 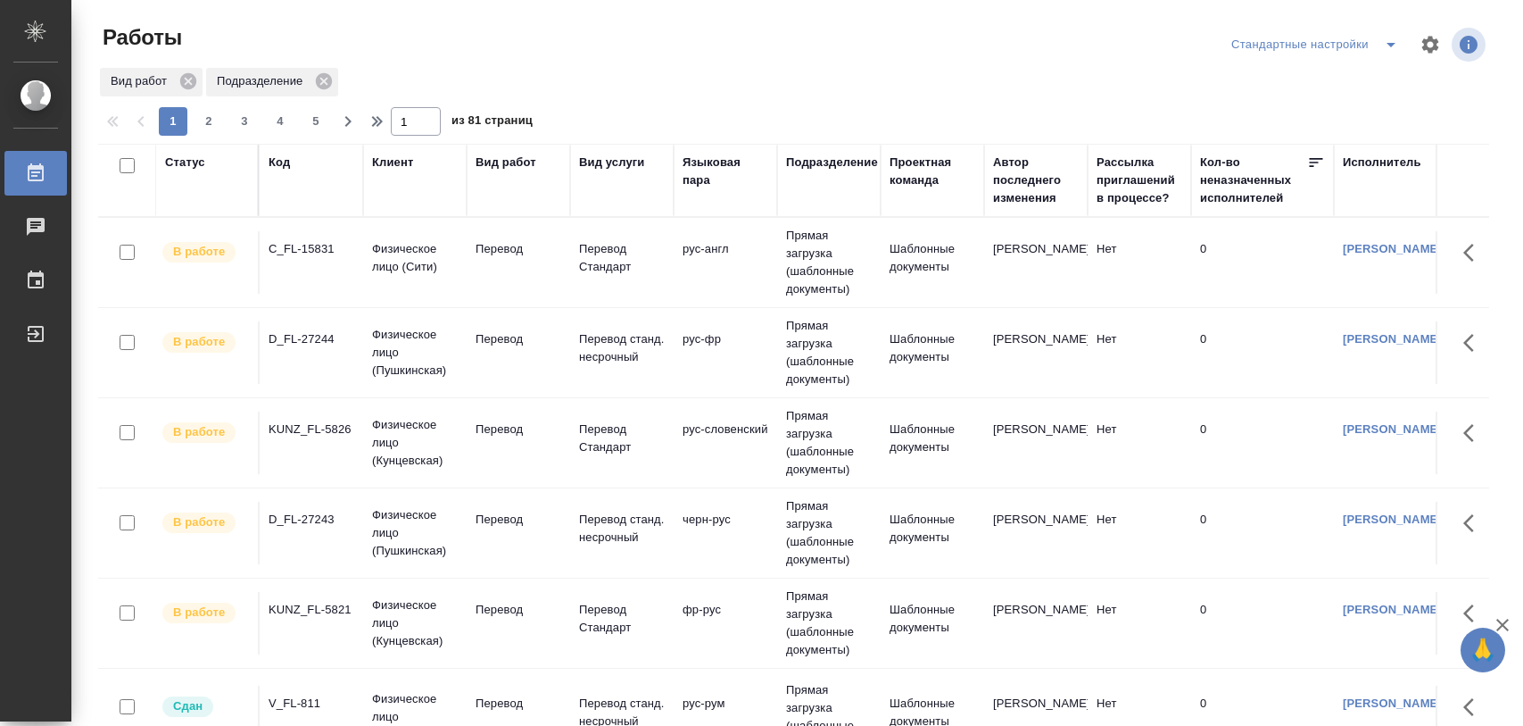 I want to click on td: фр-рус, so click(x=726, y=623).